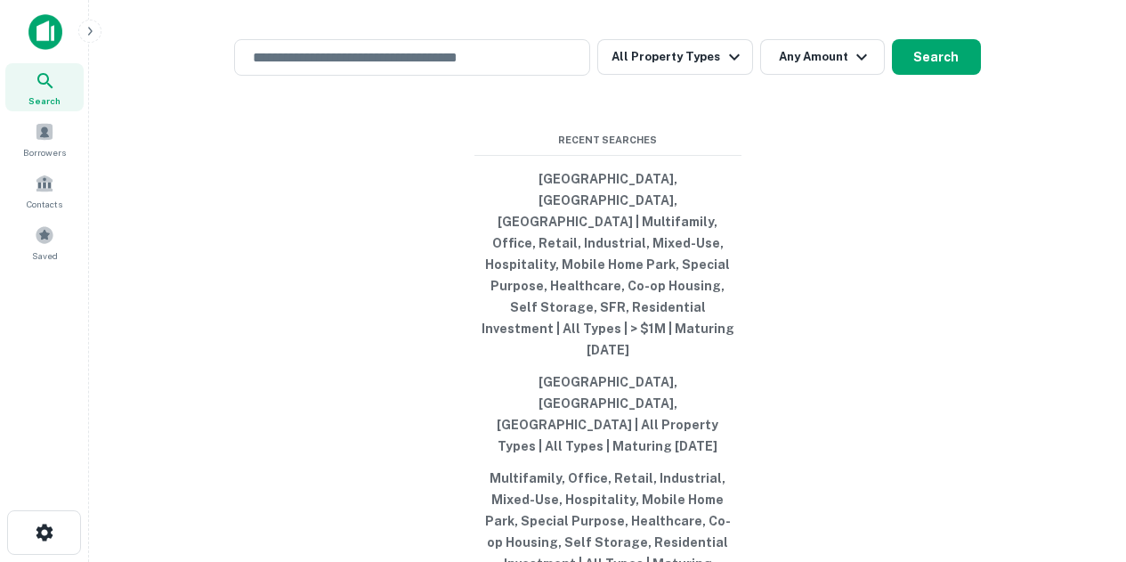  Describe the element at coordinates (45, 139) in the screenshot. I see `div: Borrowers` at that location.